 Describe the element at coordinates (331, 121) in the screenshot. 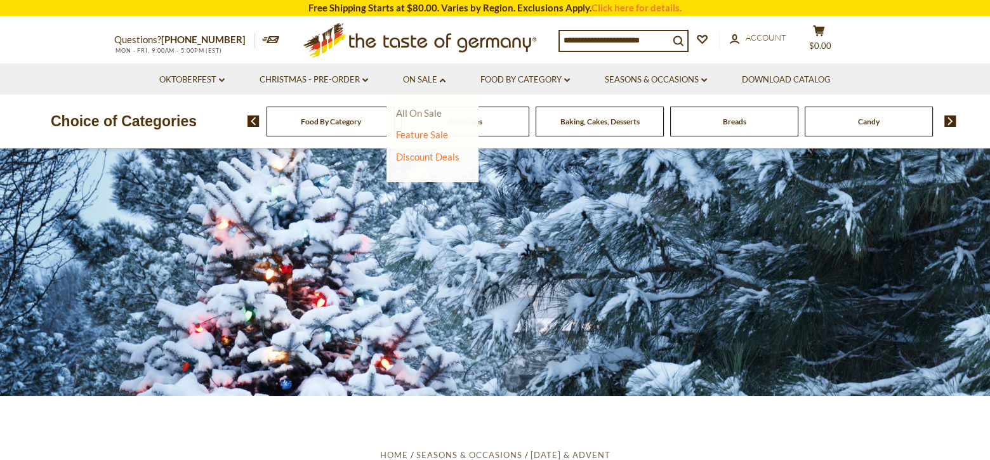

I see `span: Food By Category` at that location.